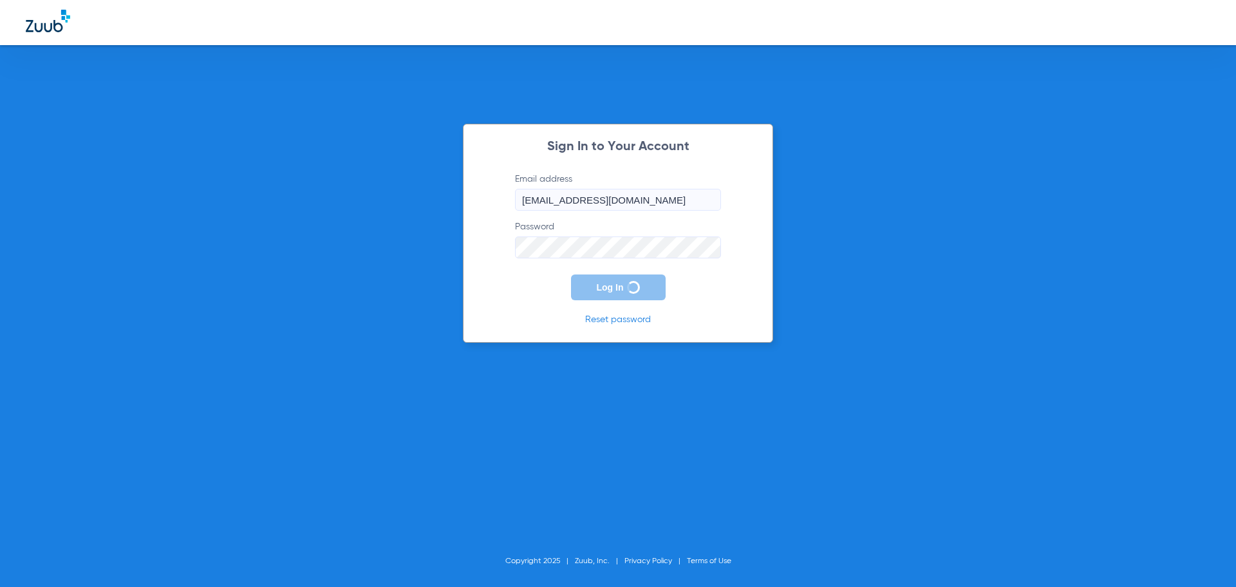 This screenshot has width=1236, height=587. I want to click on a: Terms of Use, so click(709, 561).